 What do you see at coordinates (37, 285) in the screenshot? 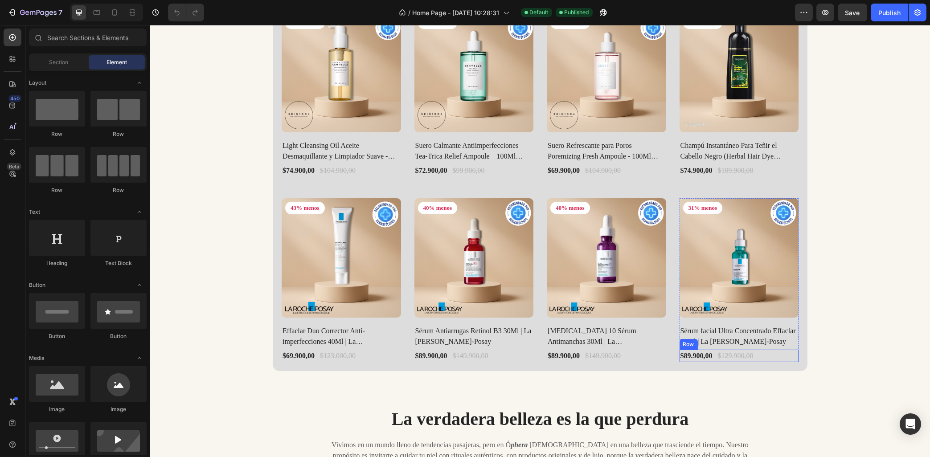
I see `span: Button` at bounding box center [37, 285].